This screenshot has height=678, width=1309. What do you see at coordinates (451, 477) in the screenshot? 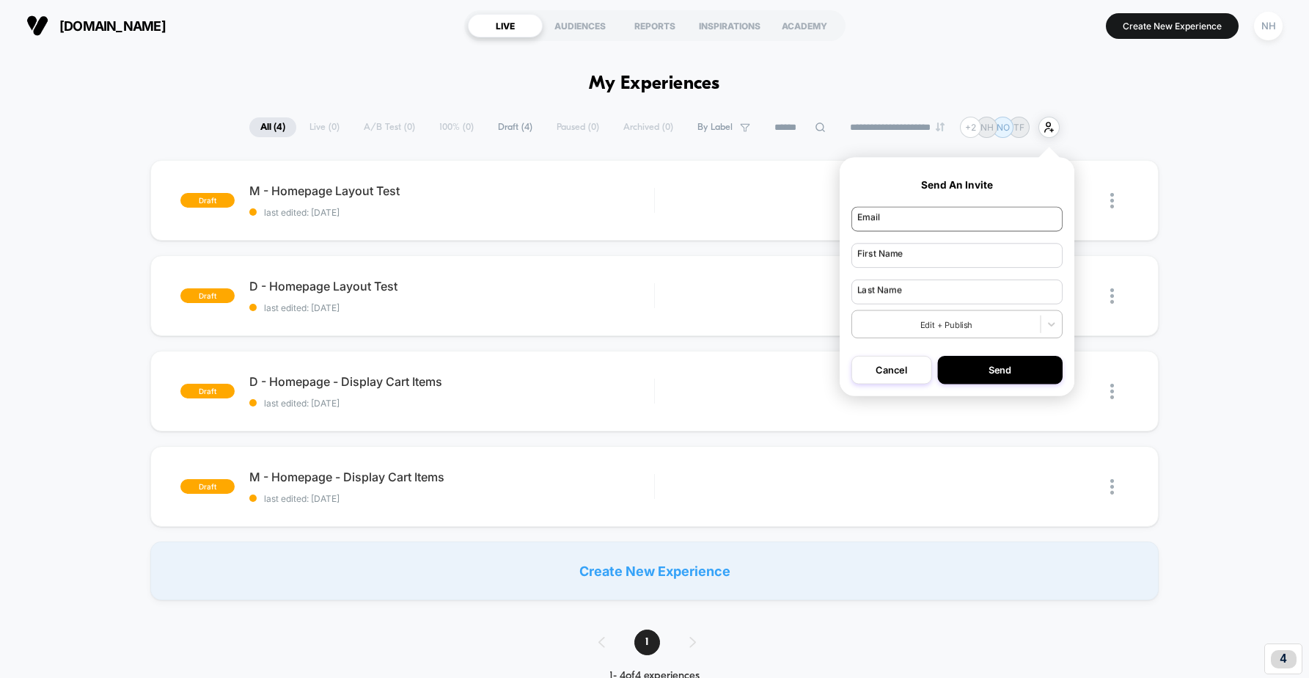
I see `span: M - Homepage - Display Cart Items` at bounding box center [451, 477].